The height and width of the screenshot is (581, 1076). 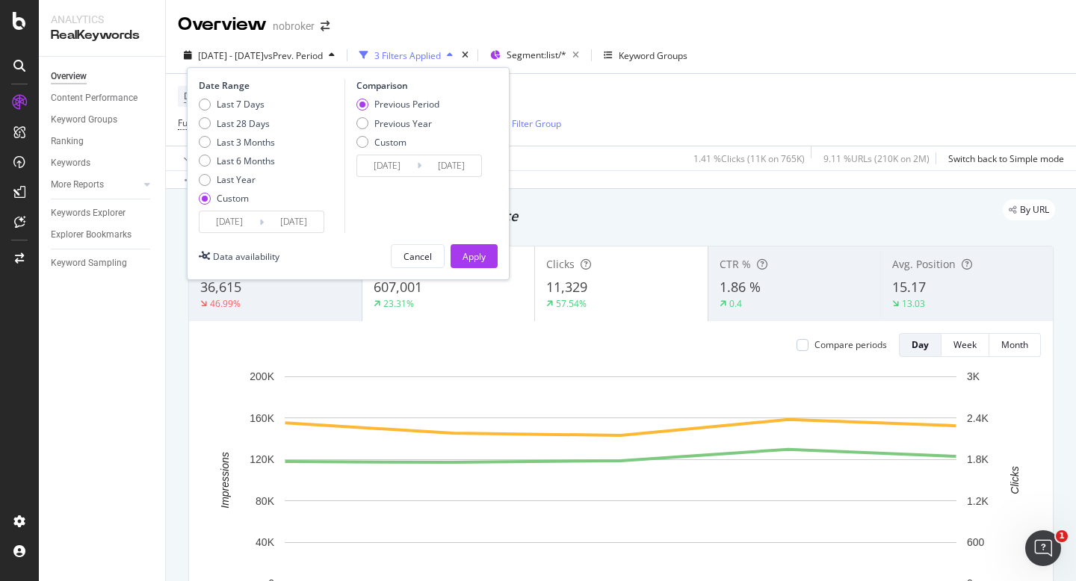 I want to click on button: Cancel, so click(x=418, y=256).